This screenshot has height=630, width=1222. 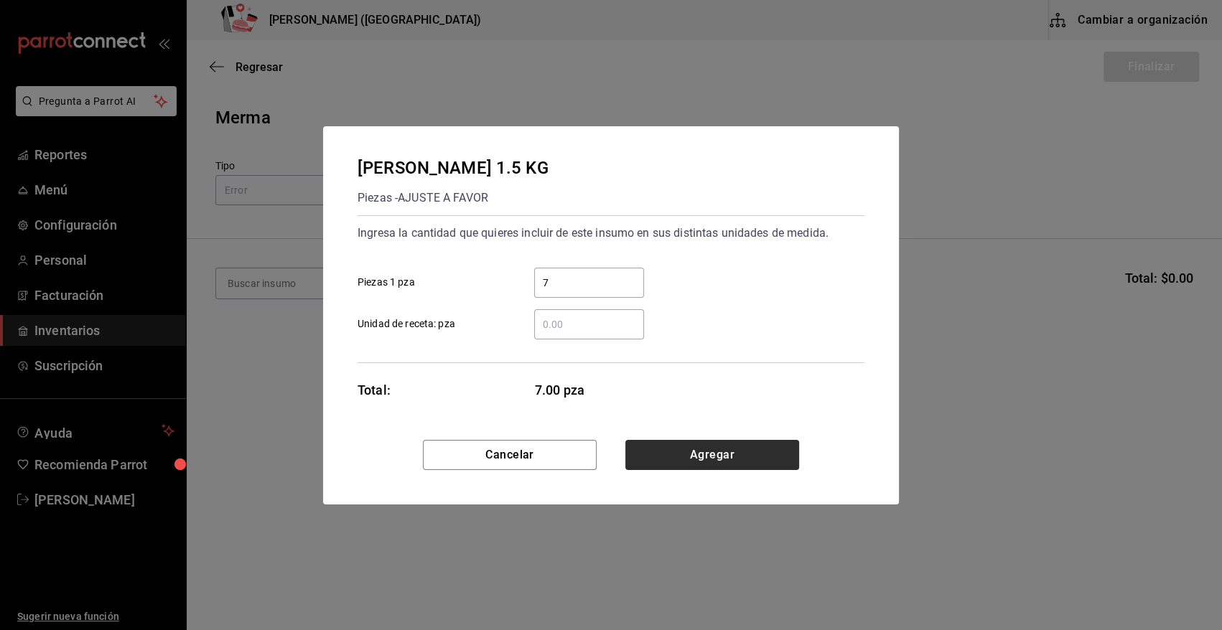 What do you see at coordinates (406, 324) in the screenshot?
I see `span: Unidad de receta: pza` at bounding box center [406, 324].